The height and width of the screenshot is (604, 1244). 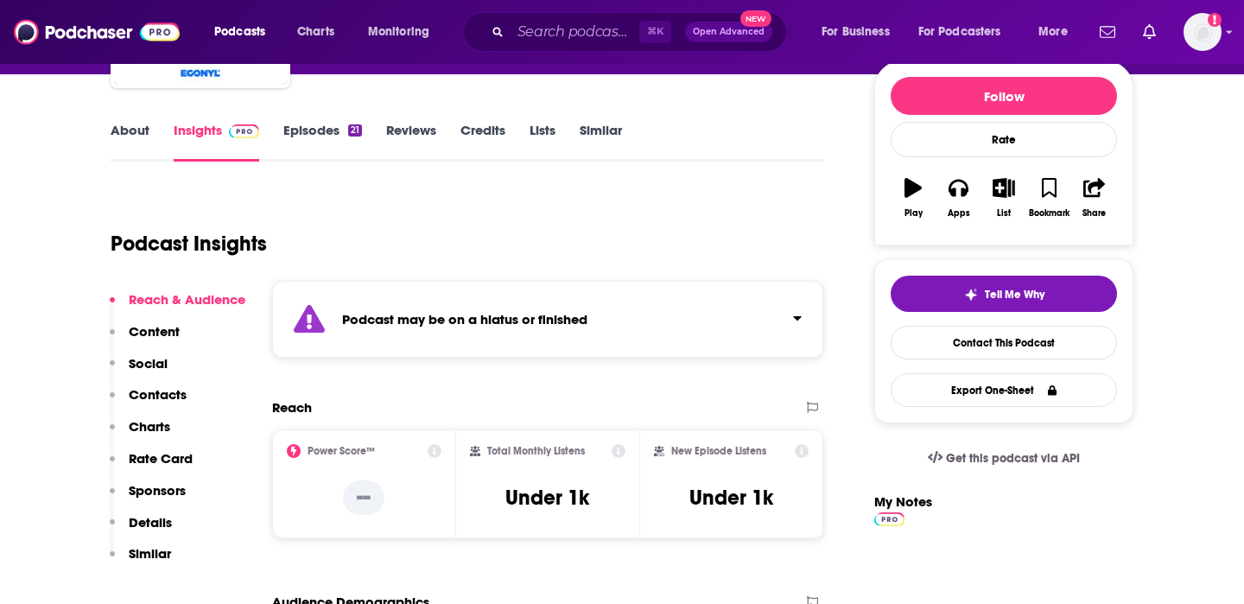 What do you see at coordinates (140, 434) in the screenshot?
I see `button: Charts` at bounding box center [140, 434].